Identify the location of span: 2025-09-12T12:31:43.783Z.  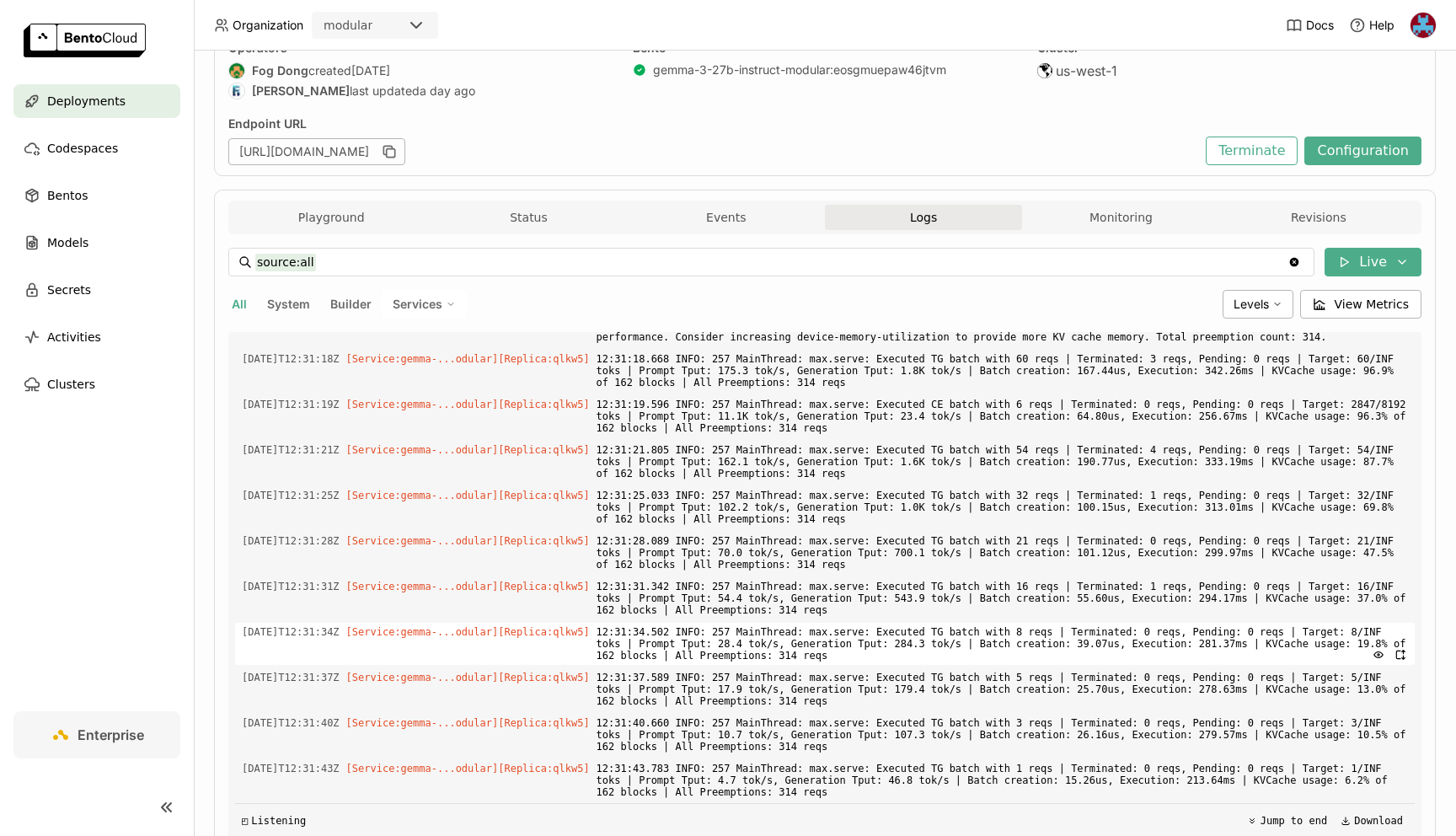
(291, 768).